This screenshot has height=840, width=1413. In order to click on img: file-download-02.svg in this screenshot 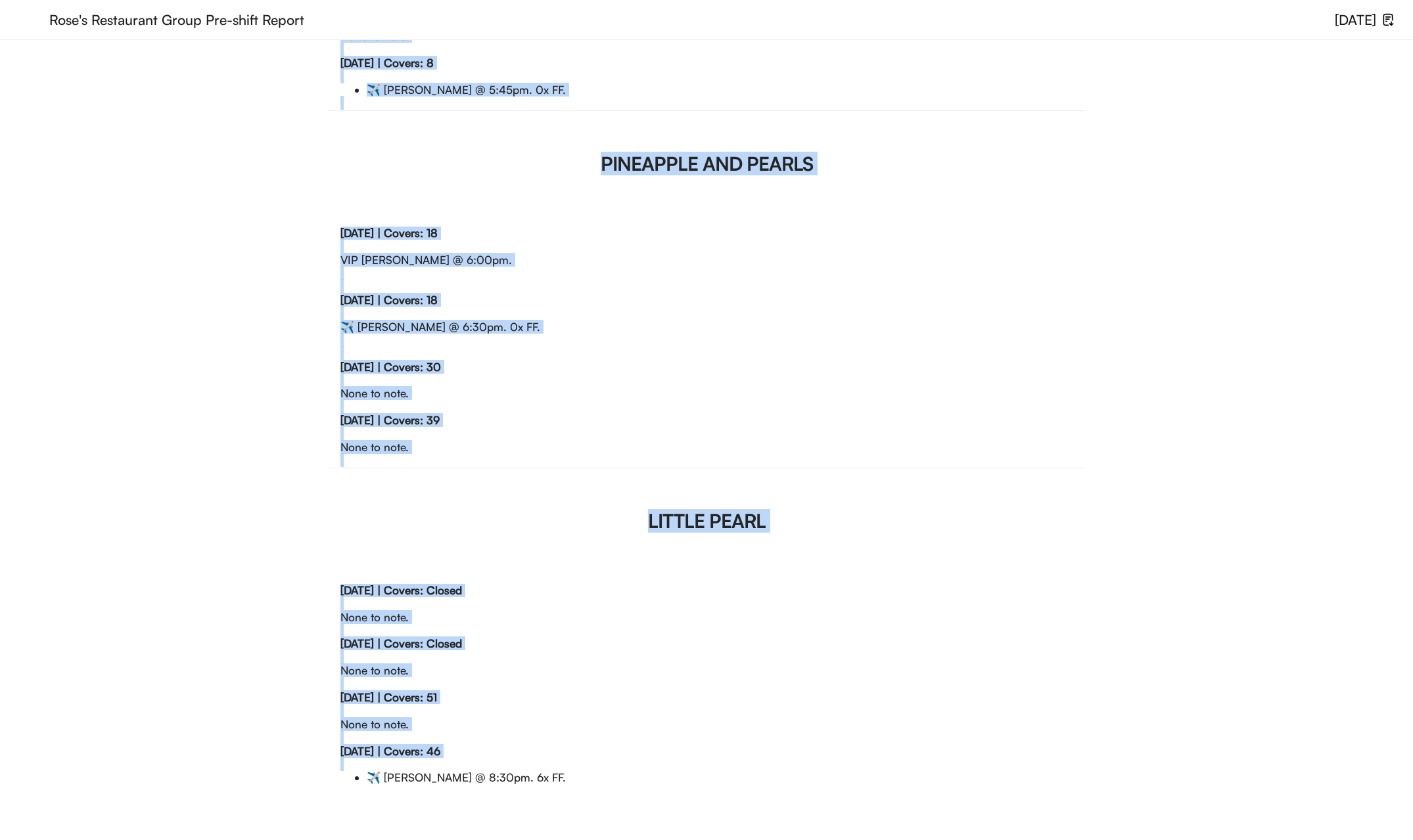, I will do `click(1389, 20)`.